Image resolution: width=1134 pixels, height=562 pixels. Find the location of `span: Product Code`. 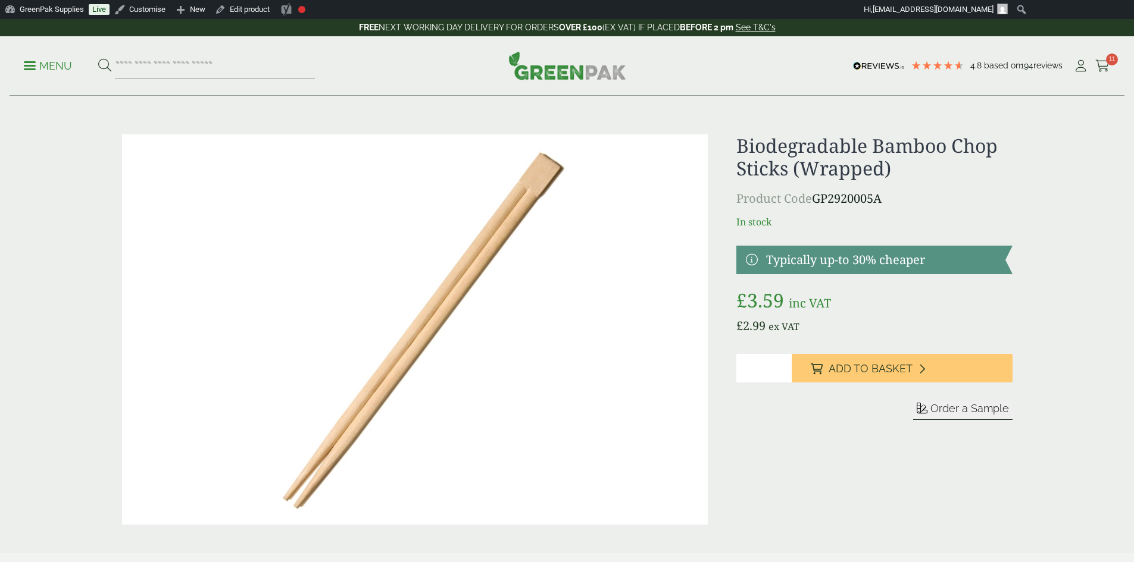

span: Product Code is located at coordinates (774, 198).